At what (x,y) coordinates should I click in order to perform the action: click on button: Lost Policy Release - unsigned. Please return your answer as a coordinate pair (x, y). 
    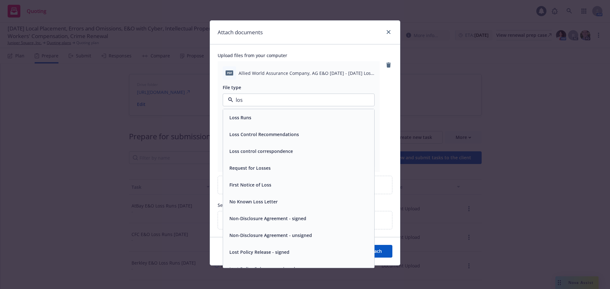
    Looking at the image, I should click on (262, 269).